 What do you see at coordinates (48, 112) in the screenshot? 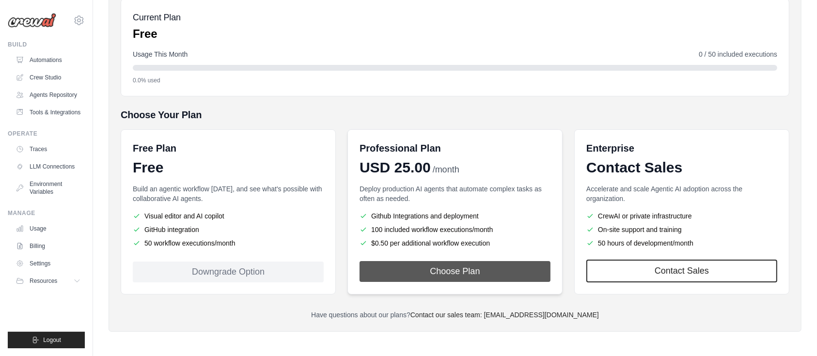
I see `a: Tools & Integrations` at bounding box center [48, 112].